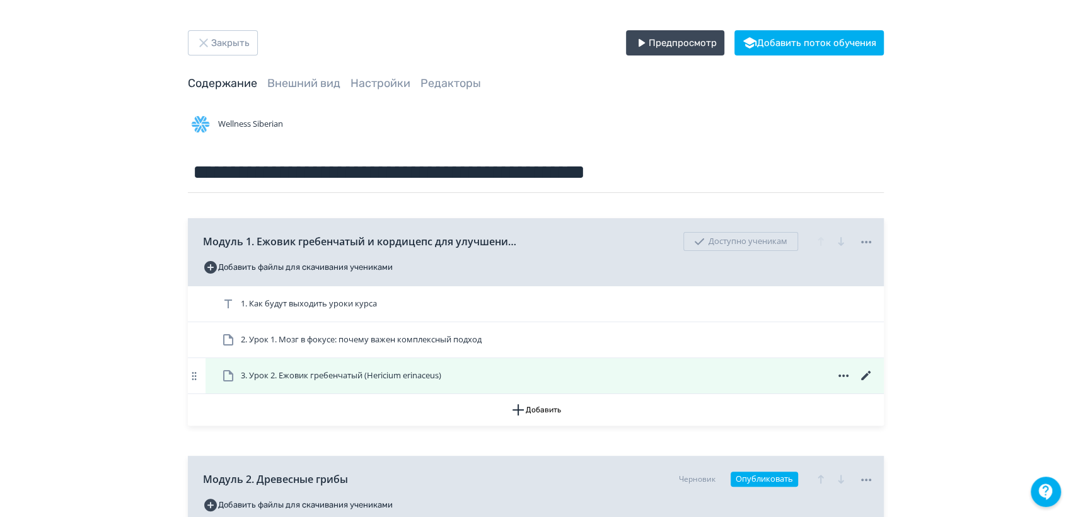 The height and width of the screenshot is (517, 1071). What do you see at coordinates (276, 479) in the screenshot?
I see `span: Модуль 2. Древесные грибы` at bounding box center [276, 479].